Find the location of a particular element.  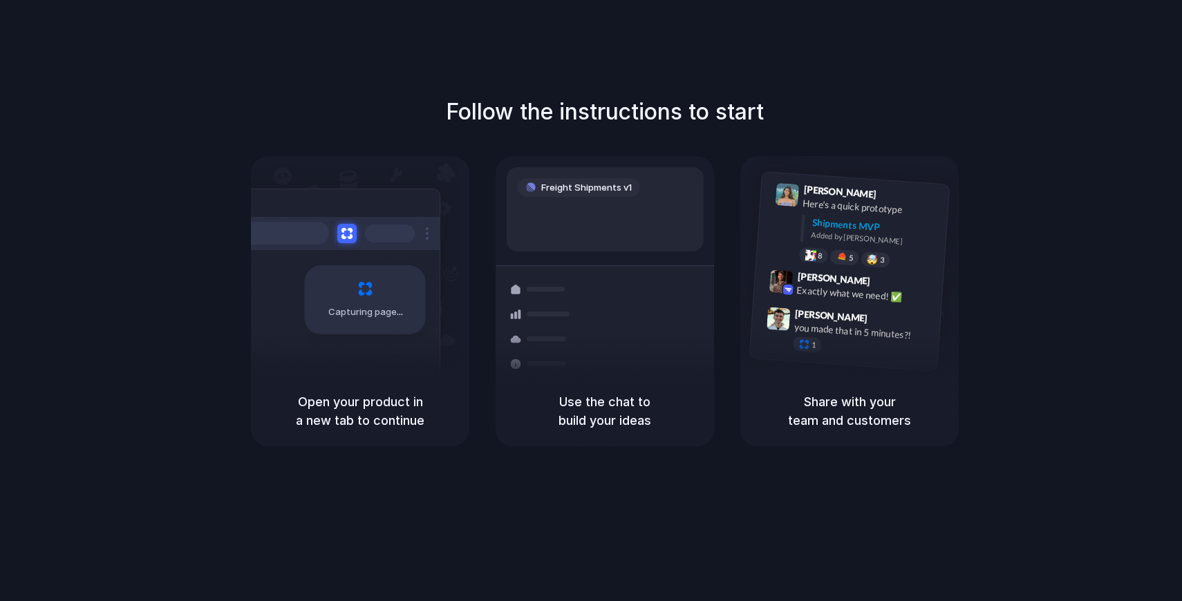

span: Capturing page is located at coordinates (366, 312).